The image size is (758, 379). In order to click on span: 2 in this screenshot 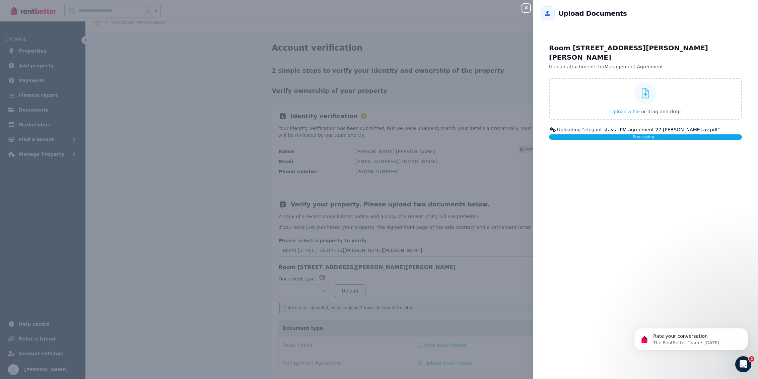, I will do `click(751, 359)`.